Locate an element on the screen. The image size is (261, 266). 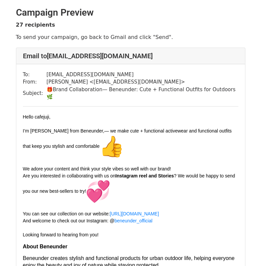
strong: 27 recipients is located at coordinates (36, 25).